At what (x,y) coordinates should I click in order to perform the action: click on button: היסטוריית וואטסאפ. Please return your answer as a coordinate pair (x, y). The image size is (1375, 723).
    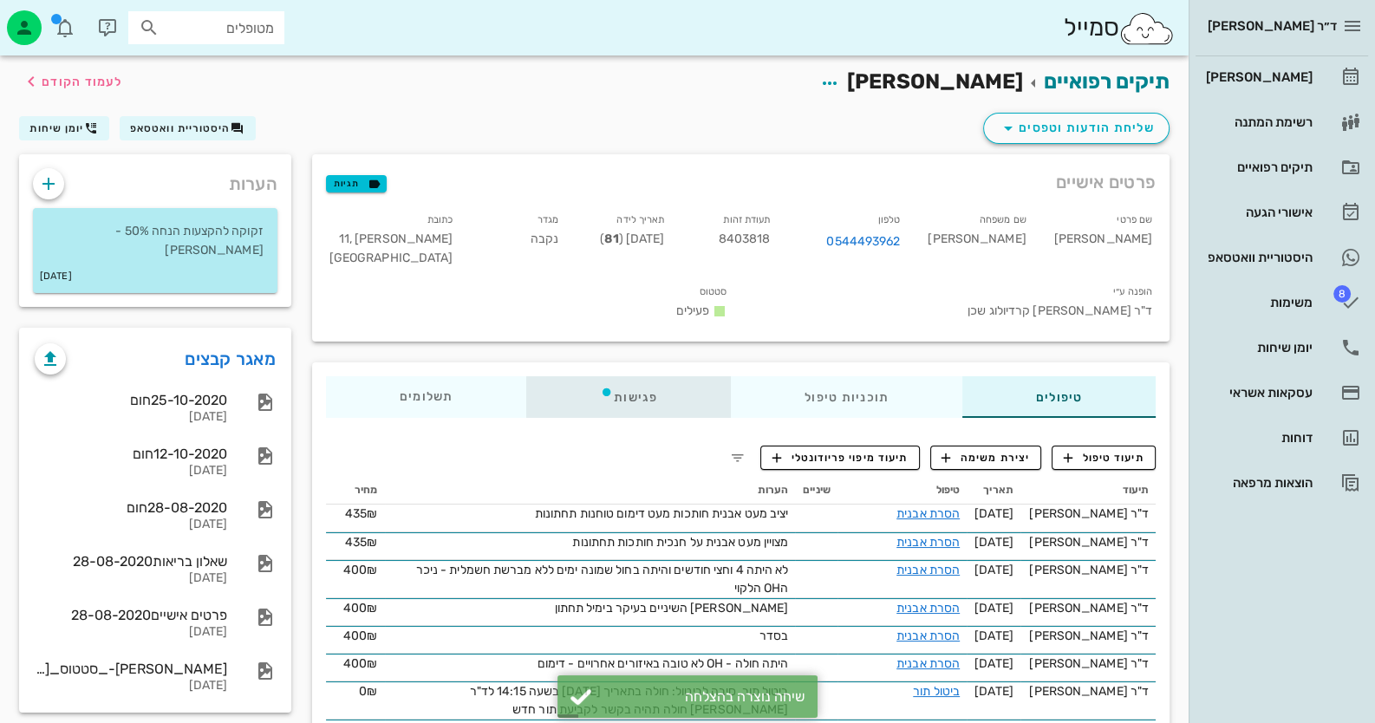
    Looking at the image, I should click on (187, 128).